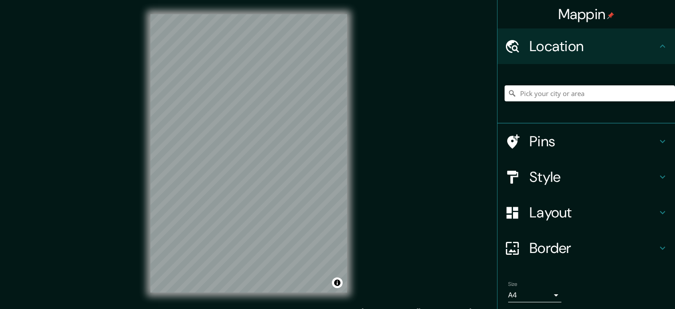  Describe the element at coordinates (513, 284) in the screenshot. I see `label: Size` at that location.